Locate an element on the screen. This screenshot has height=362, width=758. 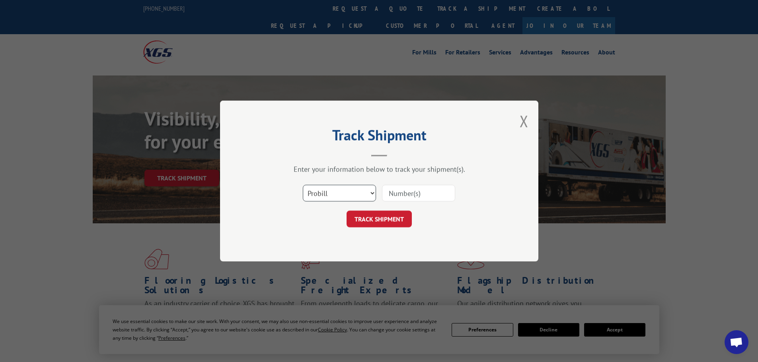
div: Enter your information below to track your shipment(s). is located at coordinates (379, 169).